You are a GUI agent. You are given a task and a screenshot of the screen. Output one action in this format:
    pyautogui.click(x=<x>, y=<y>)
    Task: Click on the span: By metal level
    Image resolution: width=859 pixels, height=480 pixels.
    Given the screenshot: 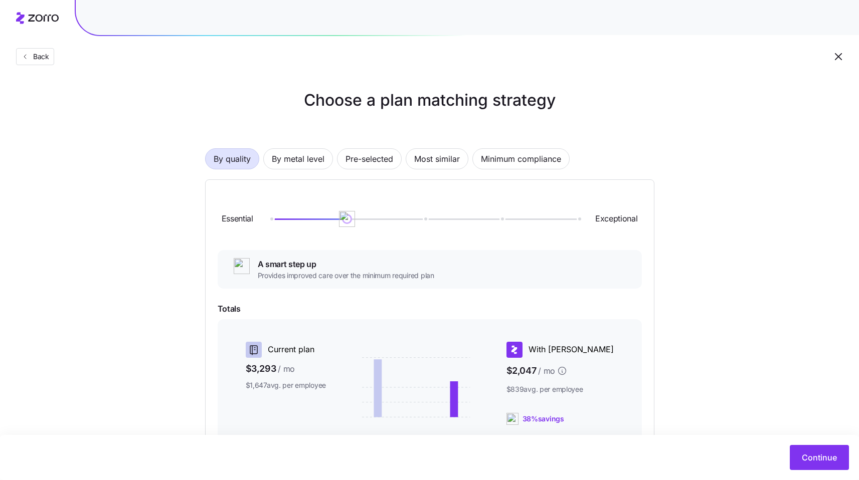 What is the action you would take?
    pyautogui.click(x=298, y=159)
    